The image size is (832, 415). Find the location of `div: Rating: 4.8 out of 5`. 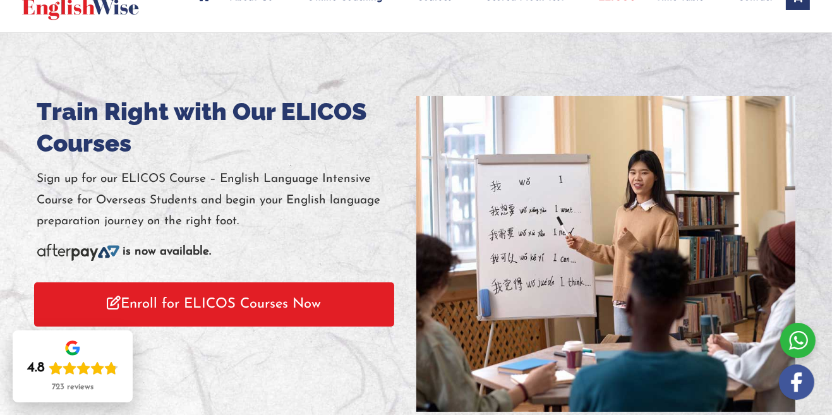

div: Rating: 4.8 out of 5 is located at coordinates (73, 368).